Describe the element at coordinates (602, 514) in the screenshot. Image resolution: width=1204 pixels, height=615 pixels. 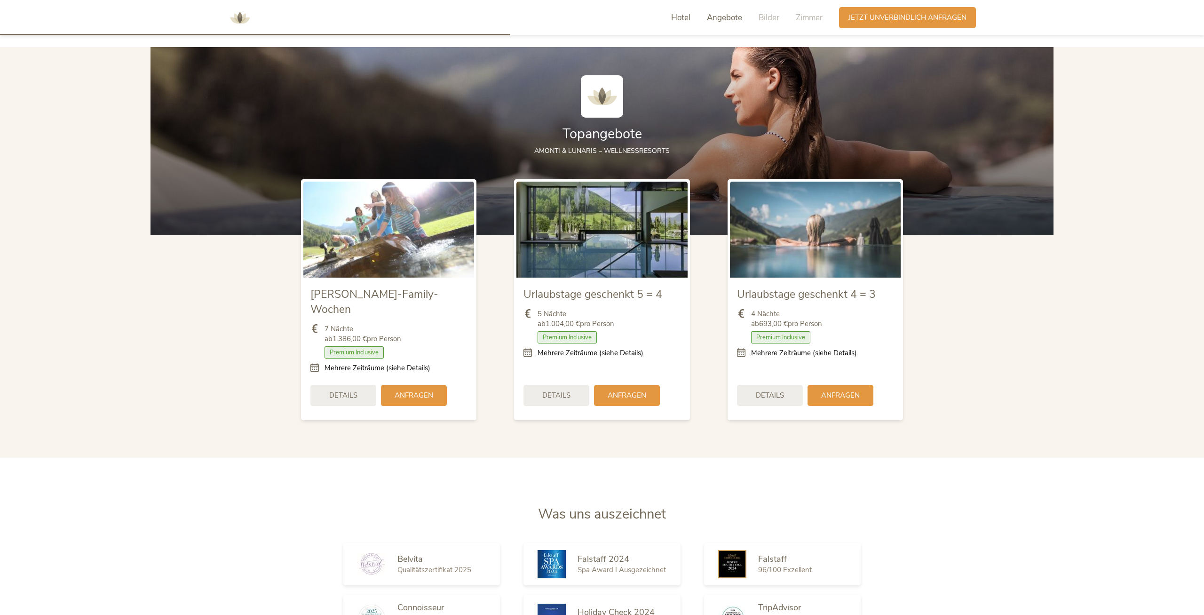
I see `span: Was uns auszeichnet` at that location.